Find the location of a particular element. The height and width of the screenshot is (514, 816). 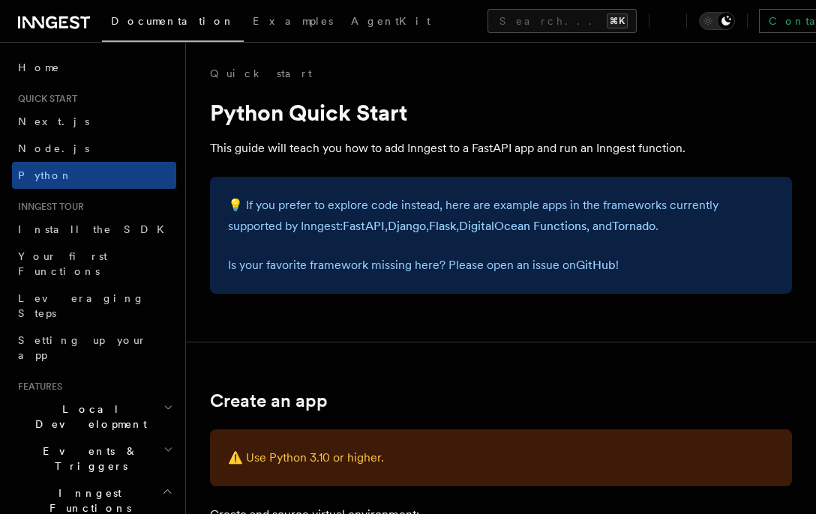

span: Quick start is located at coordinates (44, 99).